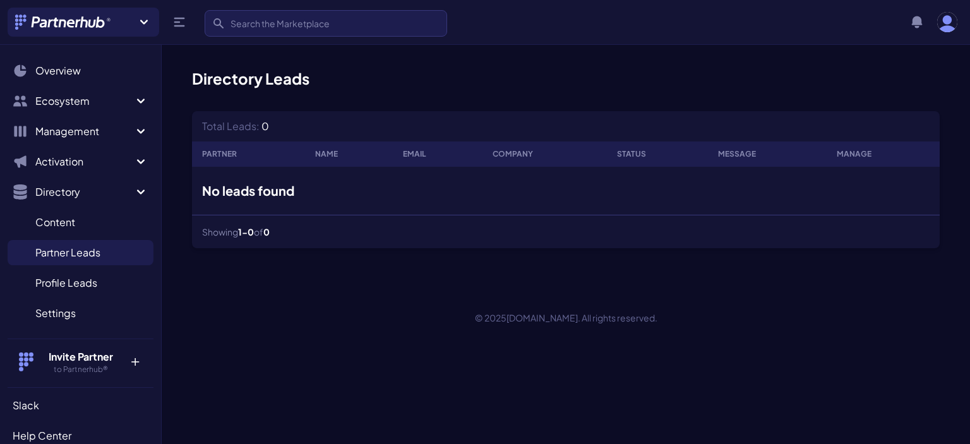 The height and width of the screenshot is (444, 970). I want to click on p: © 2025 . All rights reserved., so click(566, 318).